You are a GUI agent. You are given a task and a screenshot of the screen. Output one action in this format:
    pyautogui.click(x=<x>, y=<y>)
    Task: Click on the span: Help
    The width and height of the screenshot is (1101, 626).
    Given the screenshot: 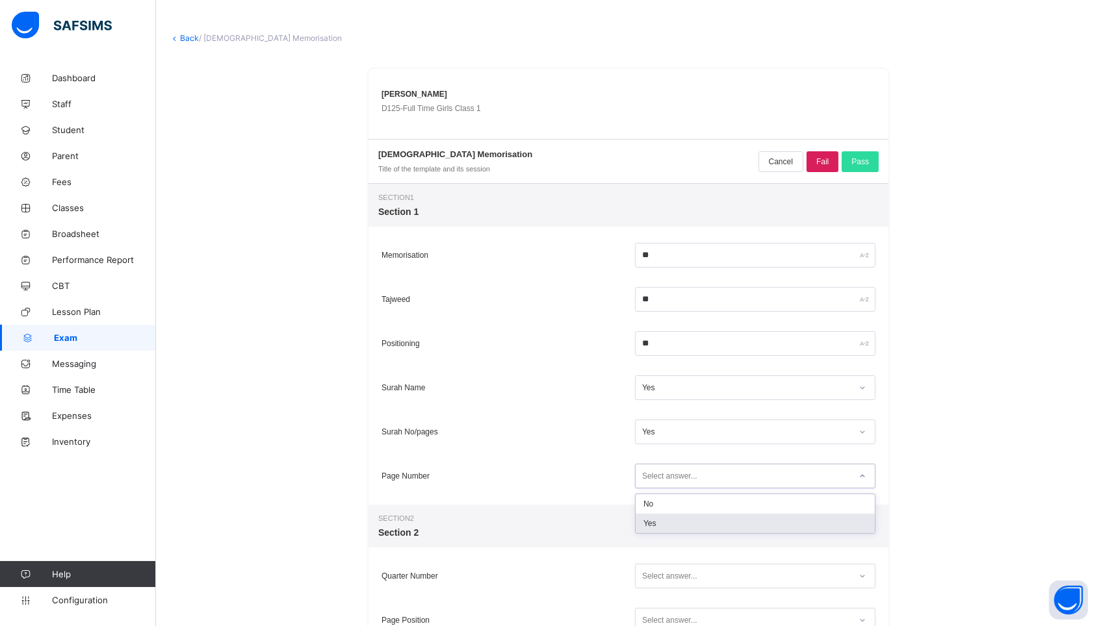 What is the action you would take?
    pyautogui.click(x=103, y=574)
    